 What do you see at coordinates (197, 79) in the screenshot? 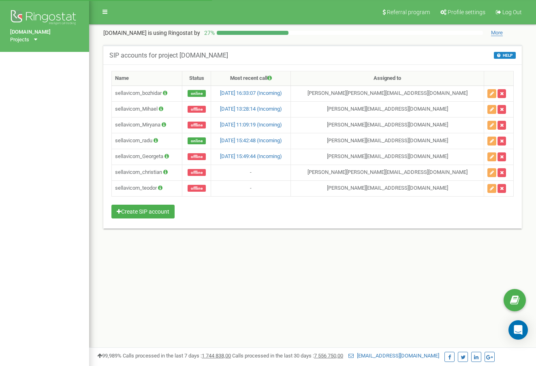
I see `th: Status` at bounding box center [197, 79].